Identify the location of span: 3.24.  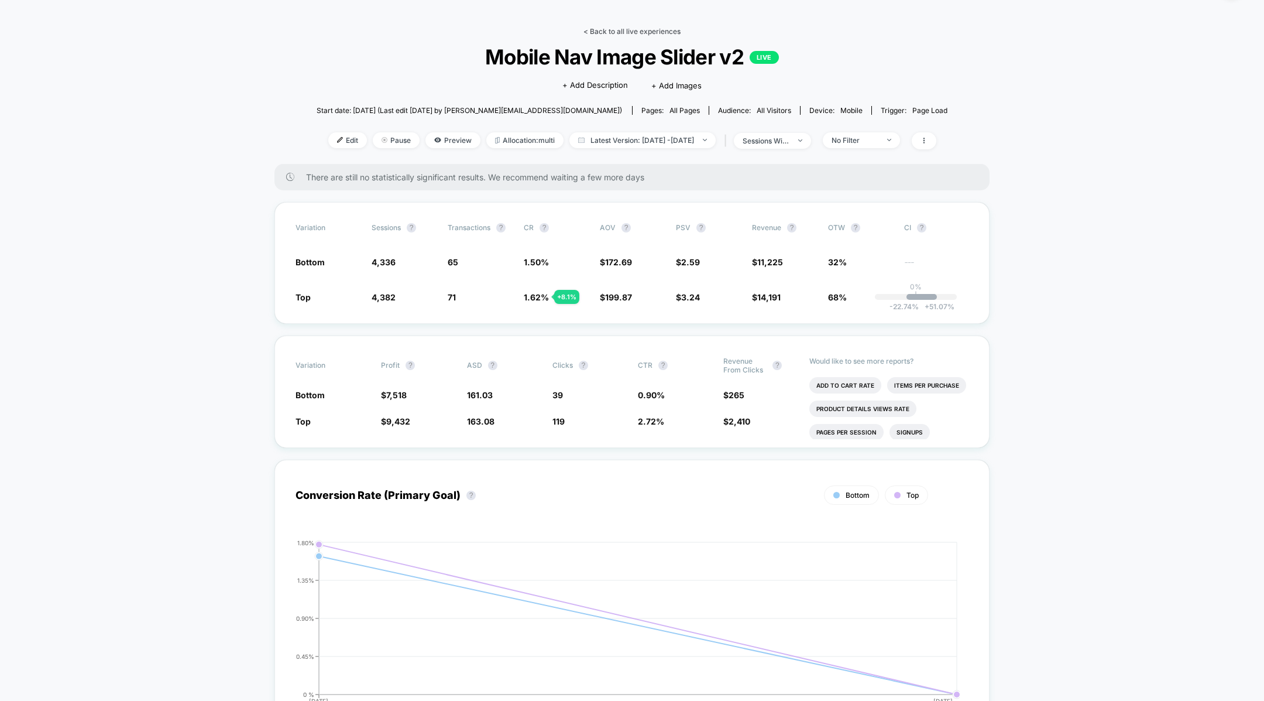
(691, 297).